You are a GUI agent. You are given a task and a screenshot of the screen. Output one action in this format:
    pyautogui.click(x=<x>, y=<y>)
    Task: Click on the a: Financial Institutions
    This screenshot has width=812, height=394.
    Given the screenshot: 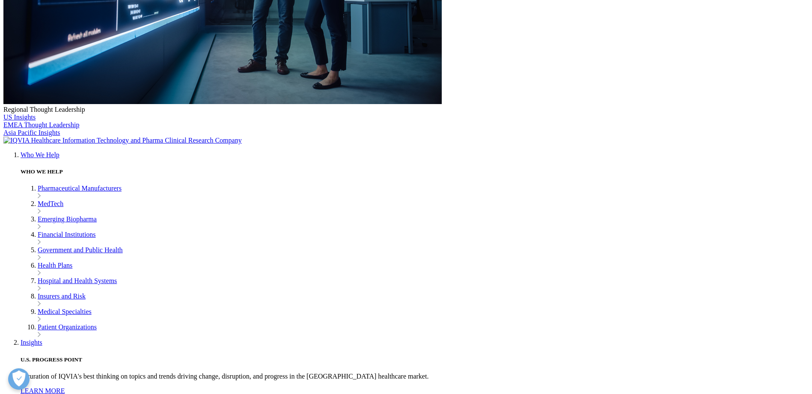 What is the action you would take?
    pyautogui.click(x=67, y=234)
    